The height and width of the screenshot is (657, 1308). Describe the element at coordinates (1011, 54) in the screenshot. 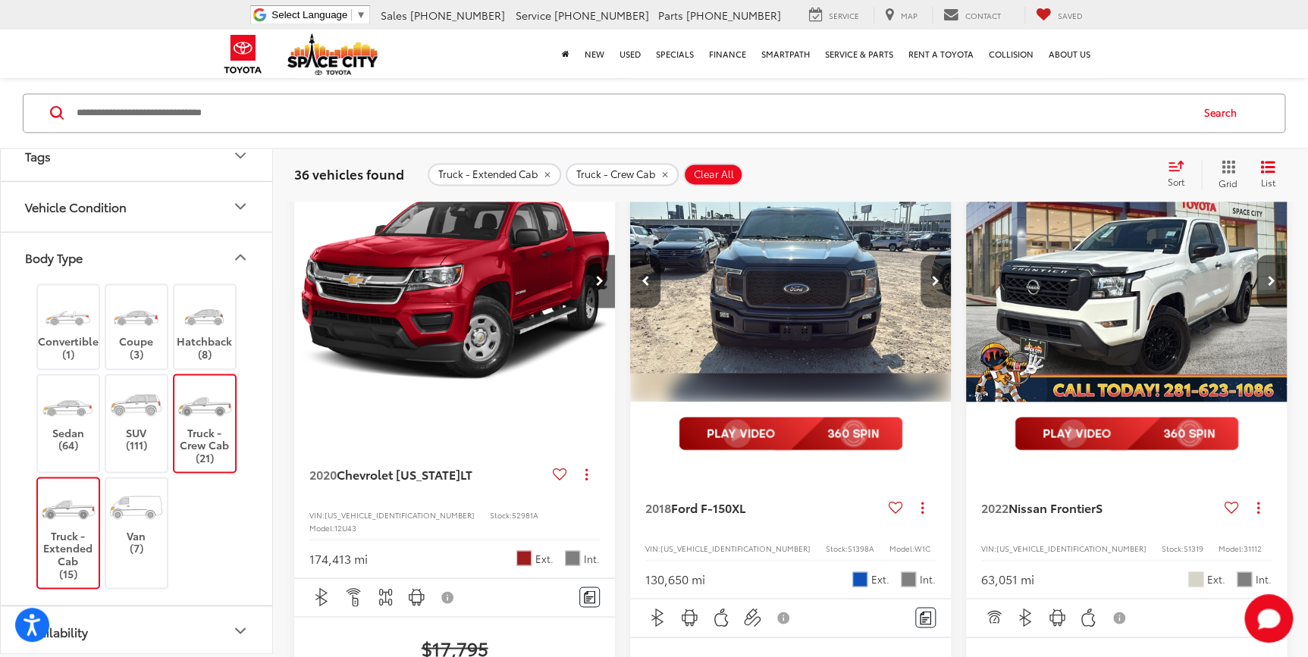

I see `a: Collision` at that location.